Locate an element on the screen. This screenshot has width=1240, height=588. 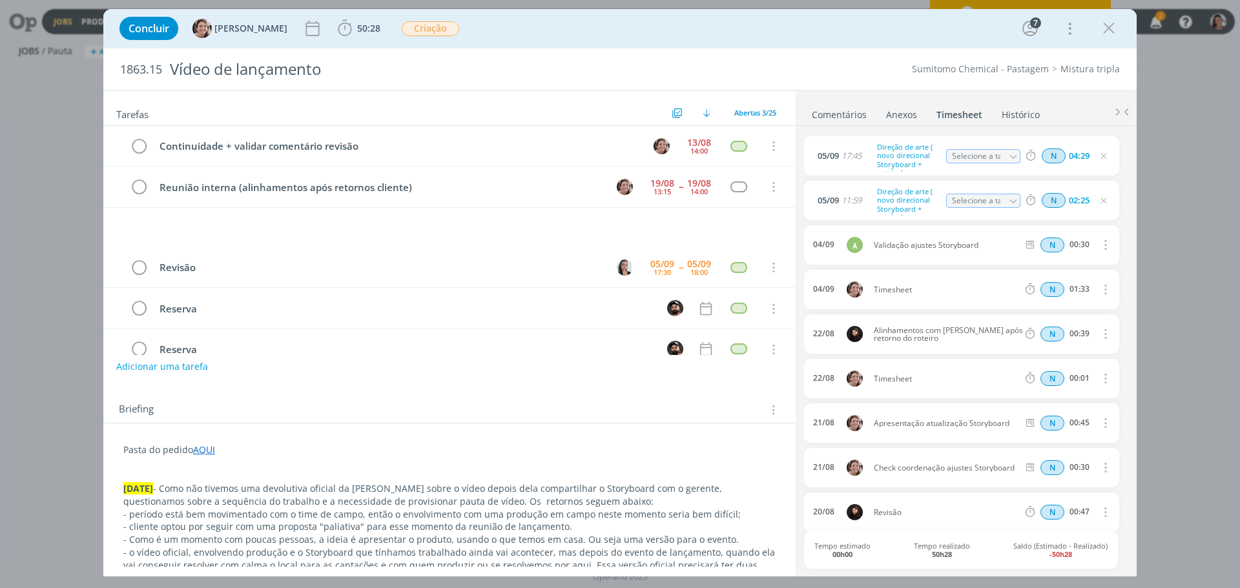
button: Concluir is located at coordinates (149, 28).